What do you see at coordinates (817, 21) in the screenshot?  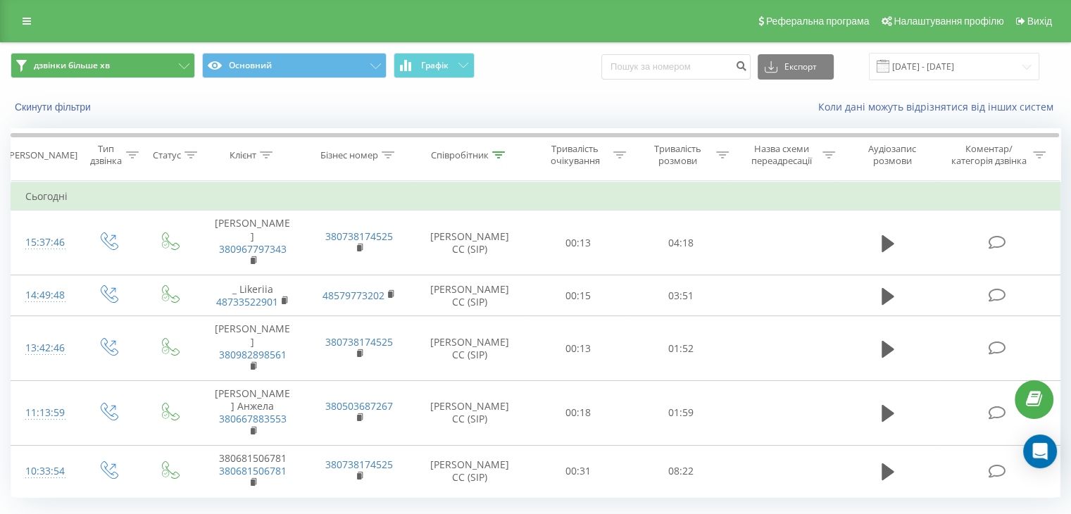 I see `span: Реферальна програма` at bounding box center [817, 21].